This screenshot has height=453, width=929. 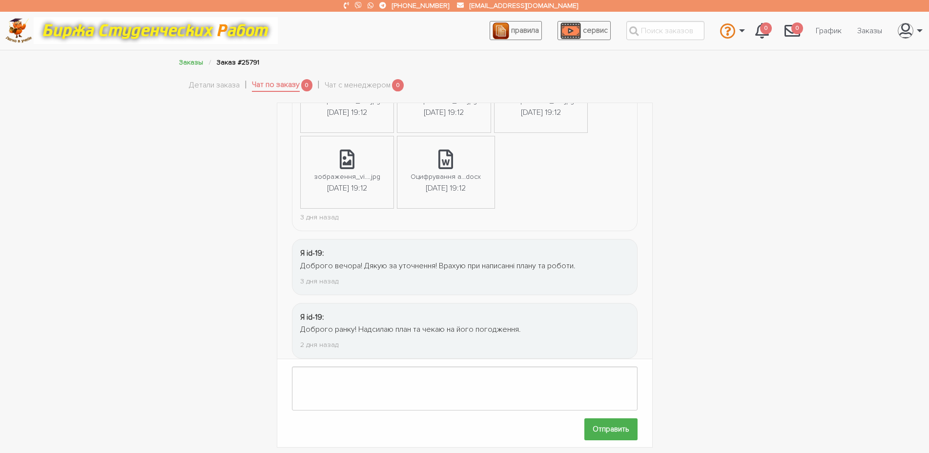 I want to click on img: agreement_icon-feca34a61ba7f3d1581b08bc946b2ec1ccb426f67415f344566775c155b7f62c.png, so click(x=501, y=31).